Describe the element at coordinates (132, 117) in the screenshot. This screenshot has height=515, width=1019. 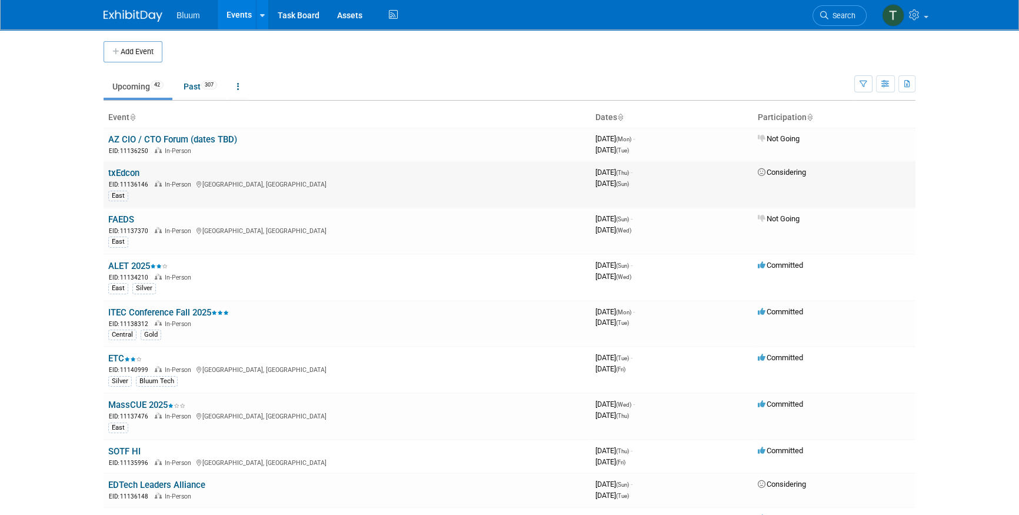
I see `a: Sort by Event Name` at that location.